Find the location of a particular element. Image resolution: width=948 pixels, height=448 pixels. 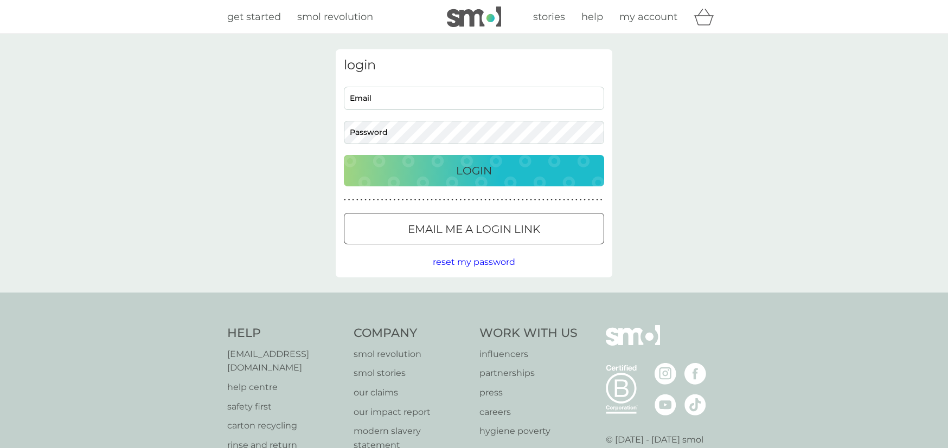

p: safety first is located at coordinates (285, 407).